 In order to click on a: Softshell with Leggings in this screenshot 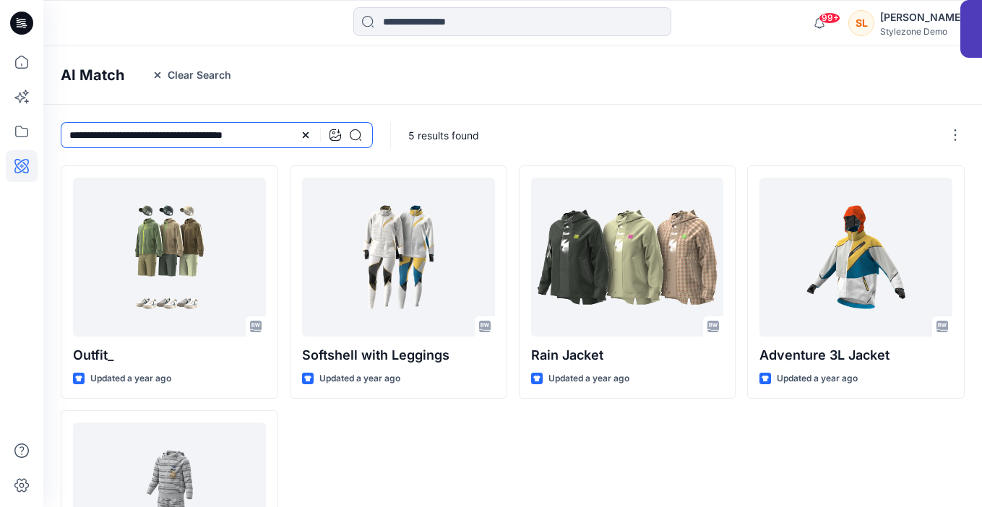, I will do `click(398, 257)`.